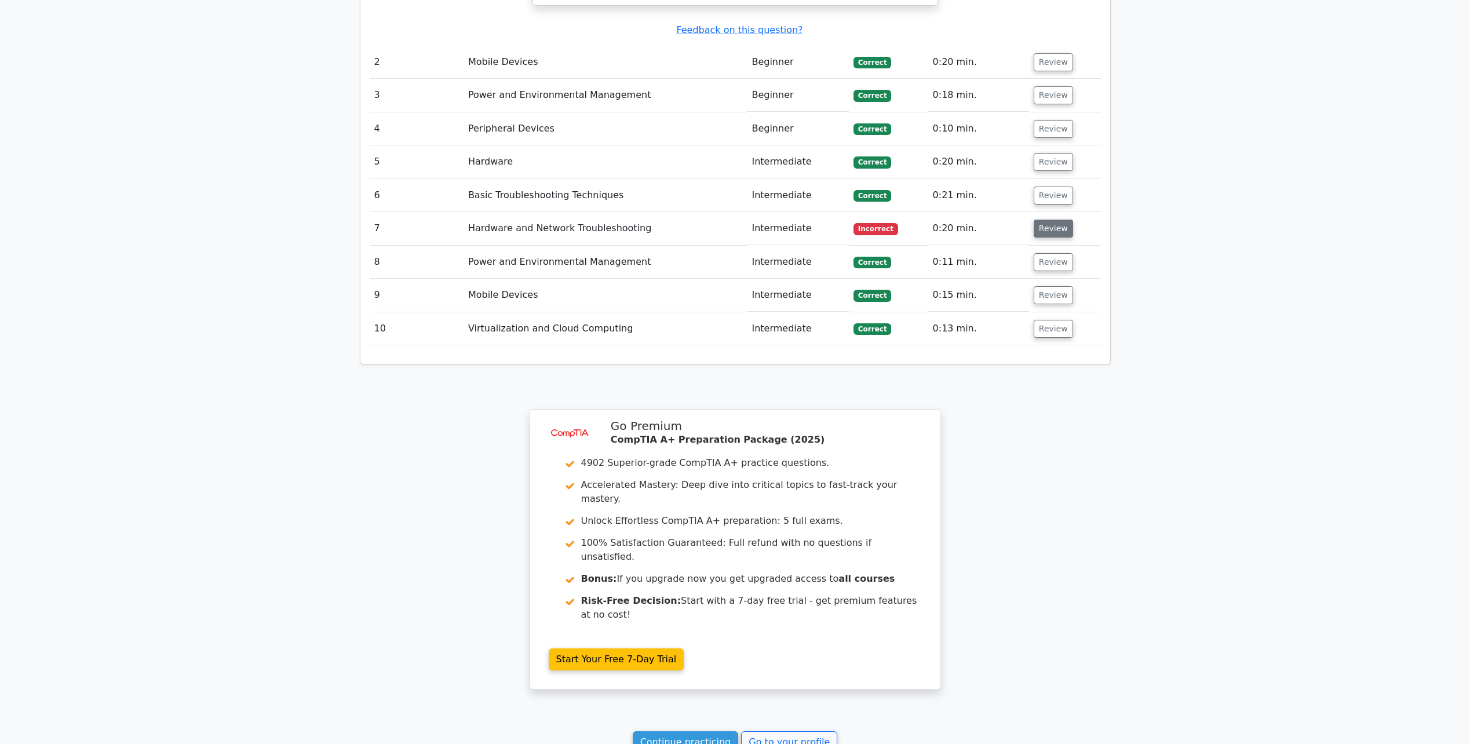 The height and width of the screenshot is (744, 1470). Describe the element at coordinates (978, 328) in the screenshot. I see `td: 0:13 min.` at that location.